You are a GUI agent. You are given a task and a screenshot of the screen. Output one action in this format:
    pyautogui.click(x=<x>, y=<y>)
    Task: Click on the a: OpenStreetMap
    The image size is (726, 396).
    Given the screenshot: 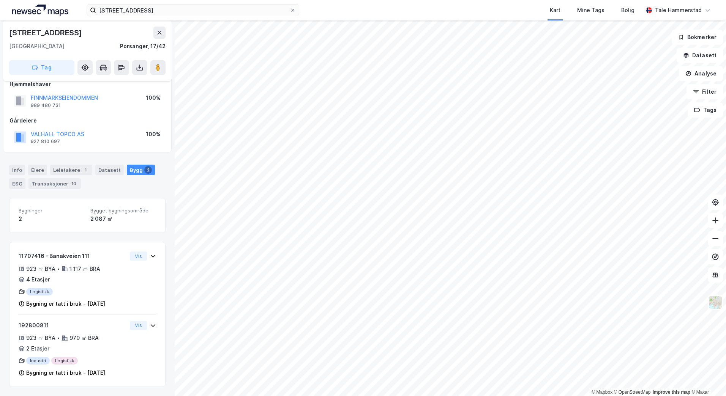 What is the action you would take?
    pyautogui.click(x=632, y=392)
    